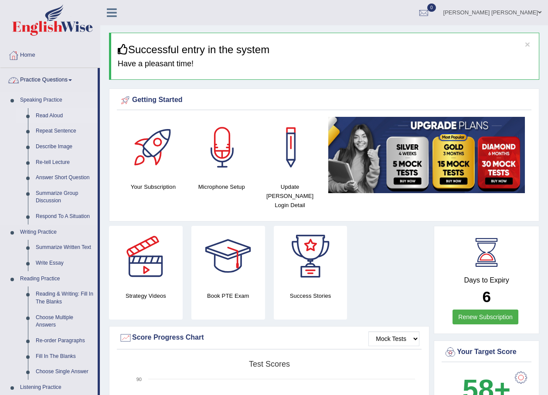 This screenshot has height=395, width=548. I want to click on img: small5.jpg, so click(426, 155).